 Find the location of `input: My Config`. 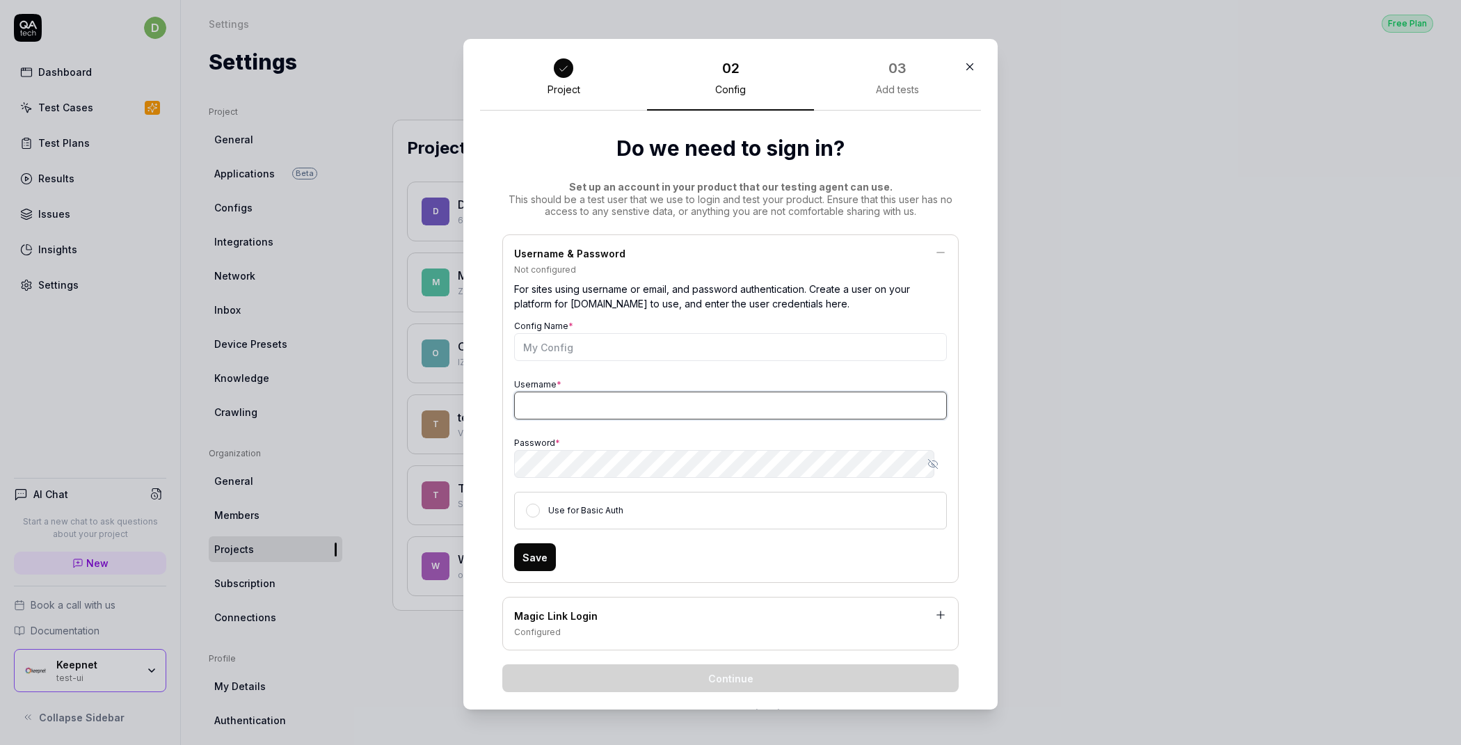

input: My Config is located at coordinates (730, 347).